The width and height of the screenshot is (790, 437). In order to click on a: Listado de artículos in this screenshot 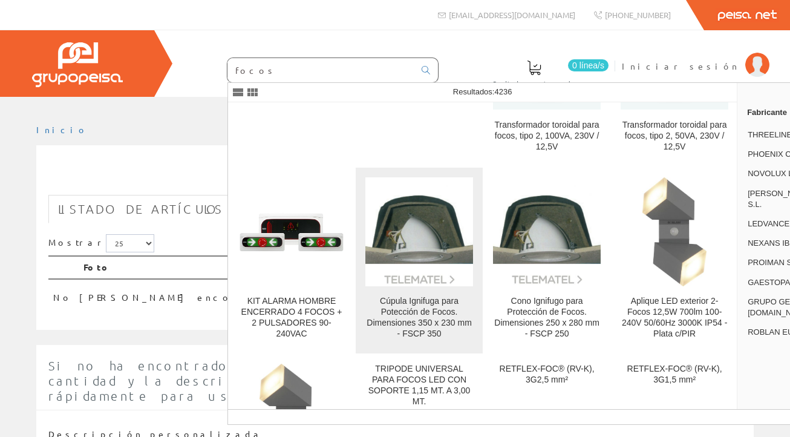, I will do `click(140, 209)`.